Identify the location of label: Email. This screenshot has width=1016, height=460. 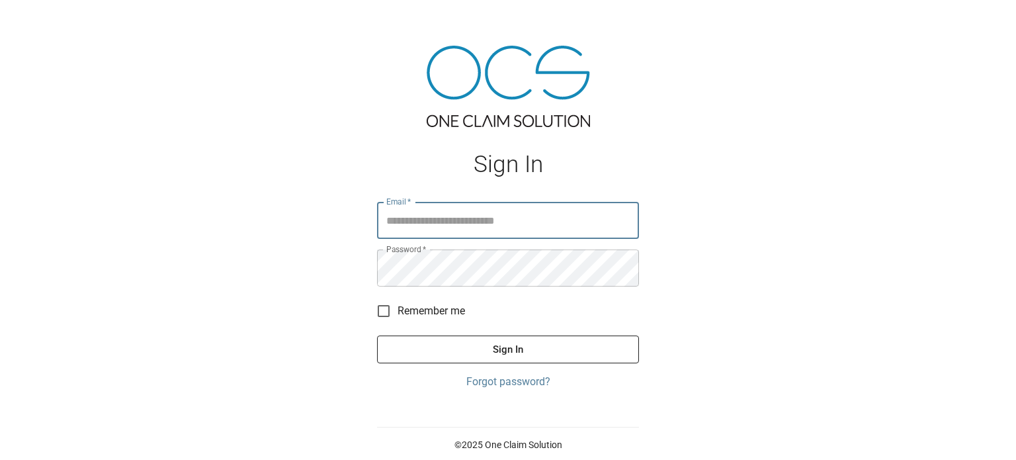
(399, 201).